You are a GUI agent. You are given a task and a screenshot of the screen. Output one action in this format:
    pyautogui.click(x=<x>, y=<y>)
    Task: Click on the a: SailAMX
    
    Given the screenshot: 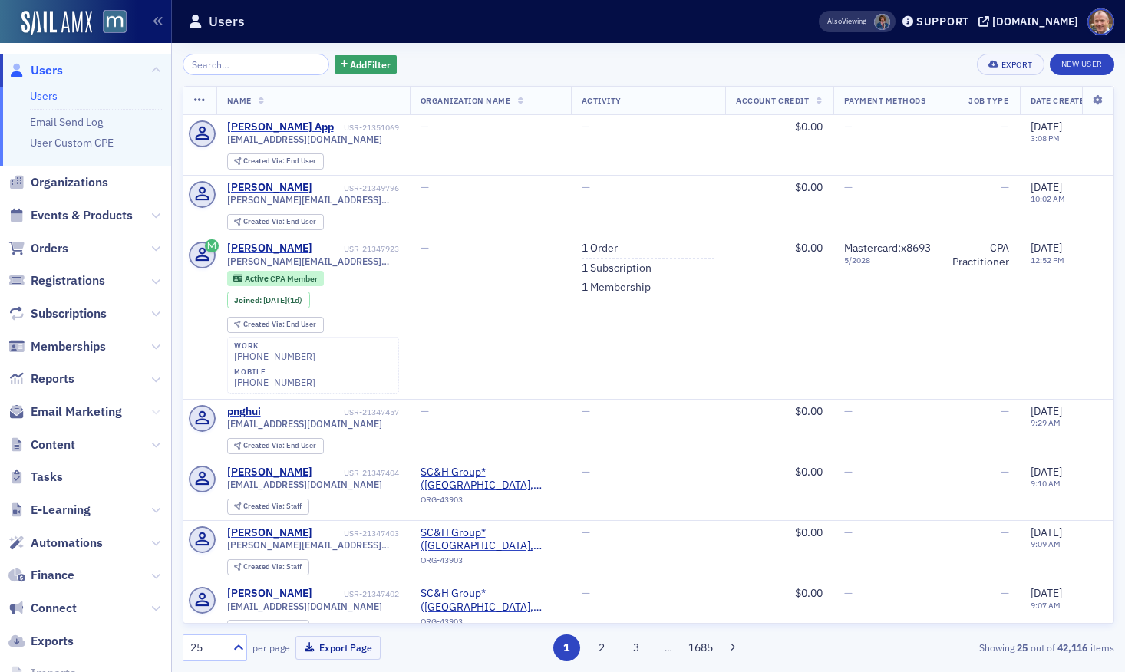 What is the action you would take?
    pyautogui.click(x=57, y=23)
    